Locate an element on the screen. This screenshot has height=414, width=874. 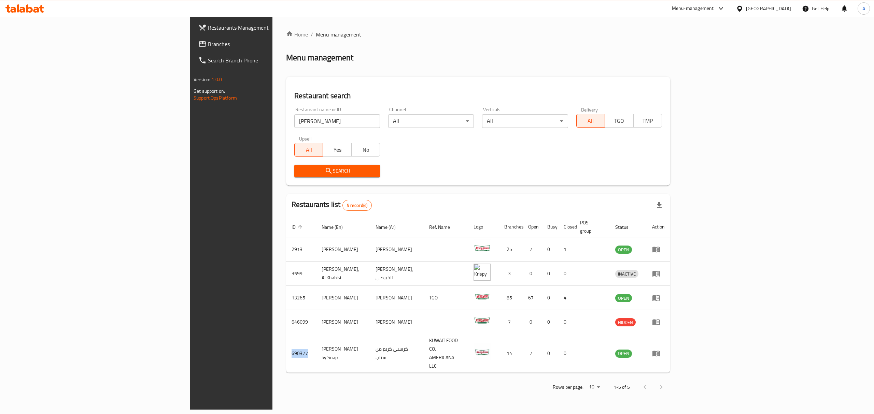
span: Get support on: is located at coordinates (209, 91).